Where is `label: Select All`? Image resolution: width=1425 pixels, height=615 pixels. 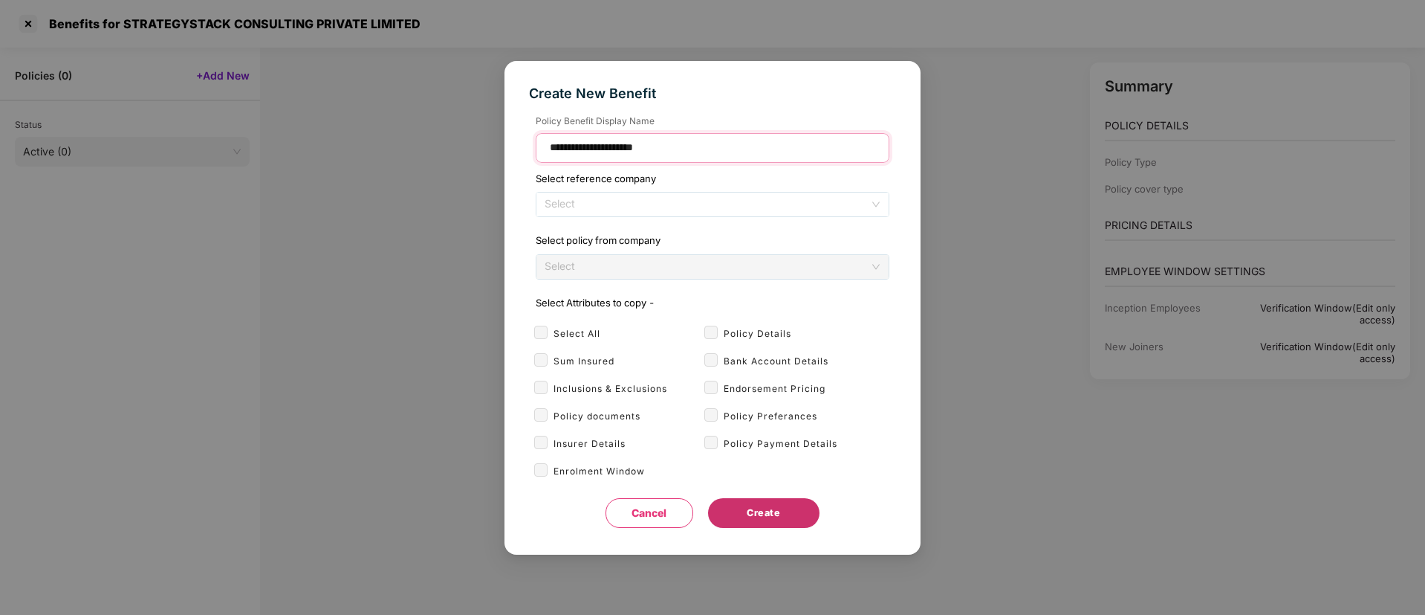 label: Select All is located at coordinates (577, 333).